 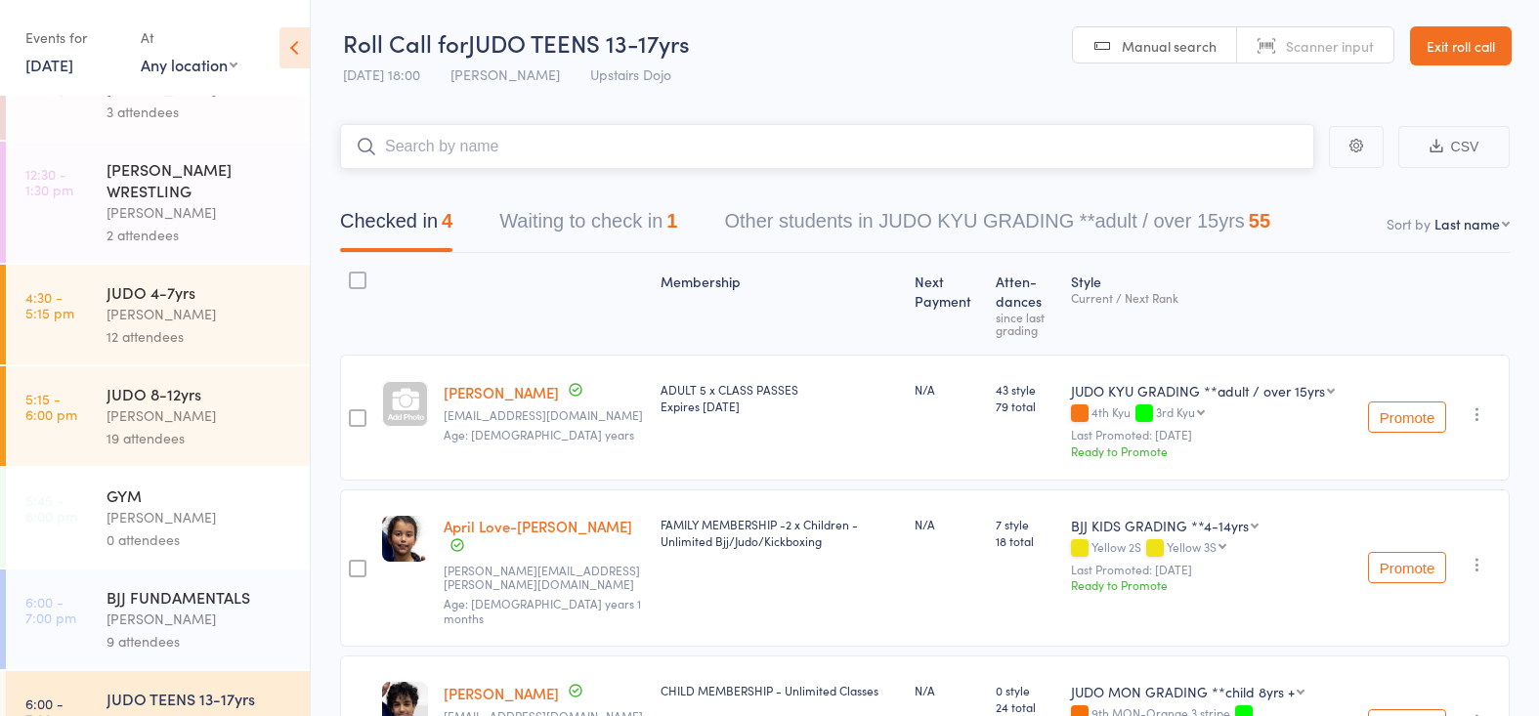 What do you see at coordinates (51, 508) in the screenshot?
I see `time: 5:45 - 8:00 pm` at bounding box center [51, 508].